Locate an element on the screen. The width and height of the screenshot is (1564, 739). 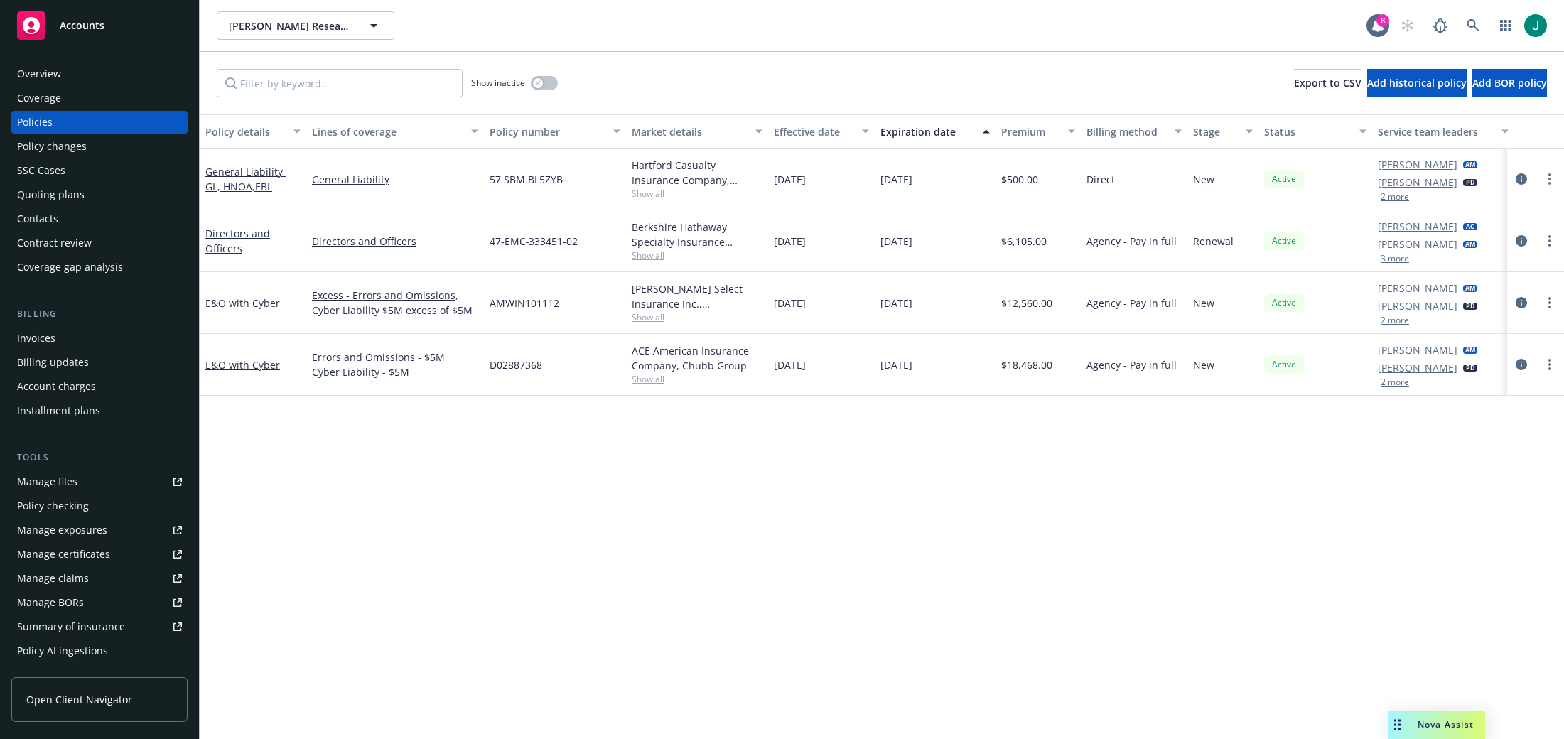
span: 47‐EMC‐333451‐02 is located at coordinates (534, 241).